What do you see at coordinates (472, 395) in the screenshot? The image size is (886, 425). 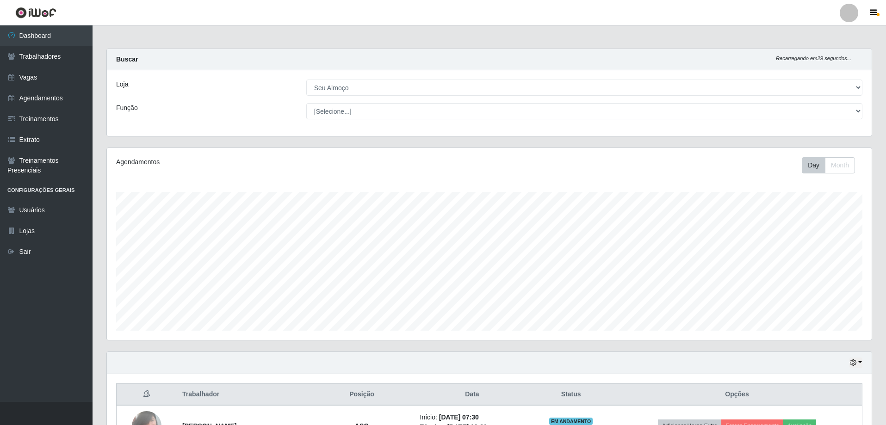 I see `th: Data` at bounding box center [472, 395].